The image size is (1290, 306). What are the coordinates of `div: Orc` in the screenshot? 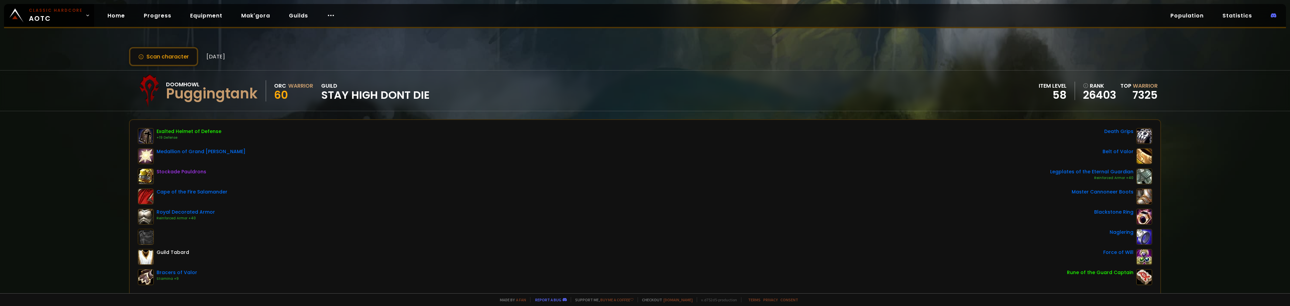 It's located at (280, 86).